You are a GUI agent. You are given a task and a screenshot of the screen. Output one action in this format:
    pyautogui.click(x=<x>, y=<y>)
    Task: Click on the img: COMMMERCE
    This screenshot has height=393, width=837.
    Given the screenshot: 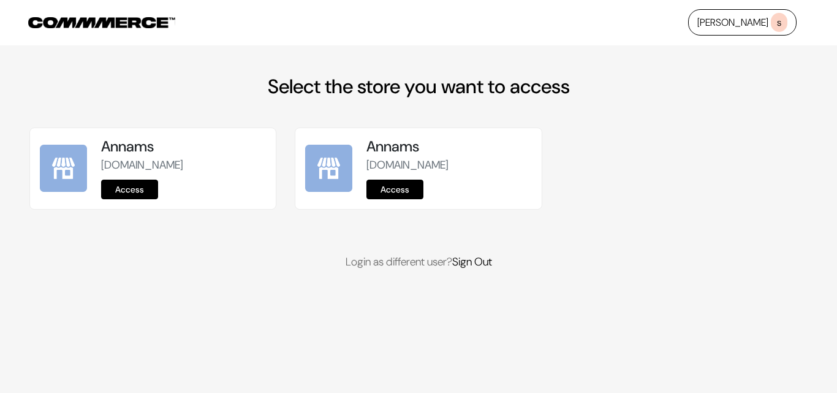 What is the action you would take?
    pyautogui.click(x=102, y=23)
    